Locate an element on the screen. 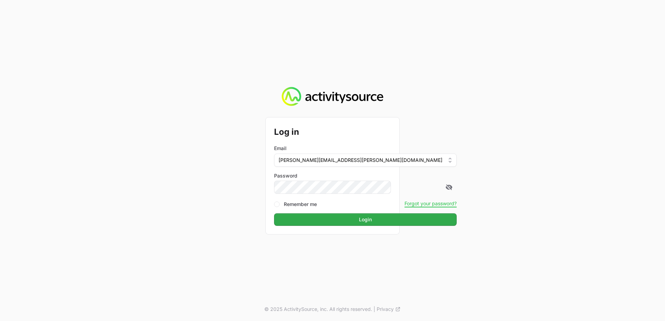 The width and height of the screenshot is (665, 321). p: © 2025 ActivitySource, inc. All rights reserved. is located at coordinates (318, 310).